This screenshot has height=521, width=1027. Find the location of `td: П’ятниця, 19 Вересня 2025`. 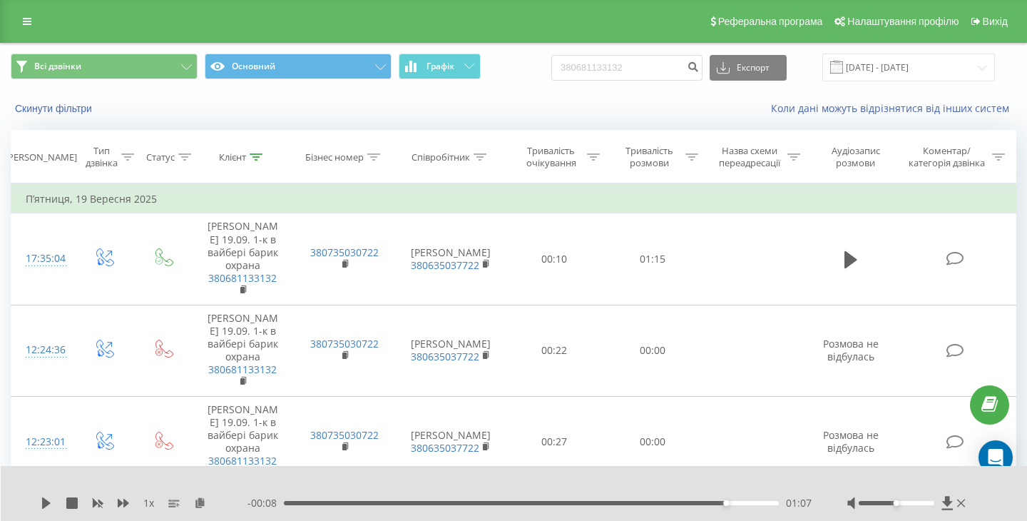

td: П’ятниця, 19 Вересня 2025 is located at coordinates (514, 199).